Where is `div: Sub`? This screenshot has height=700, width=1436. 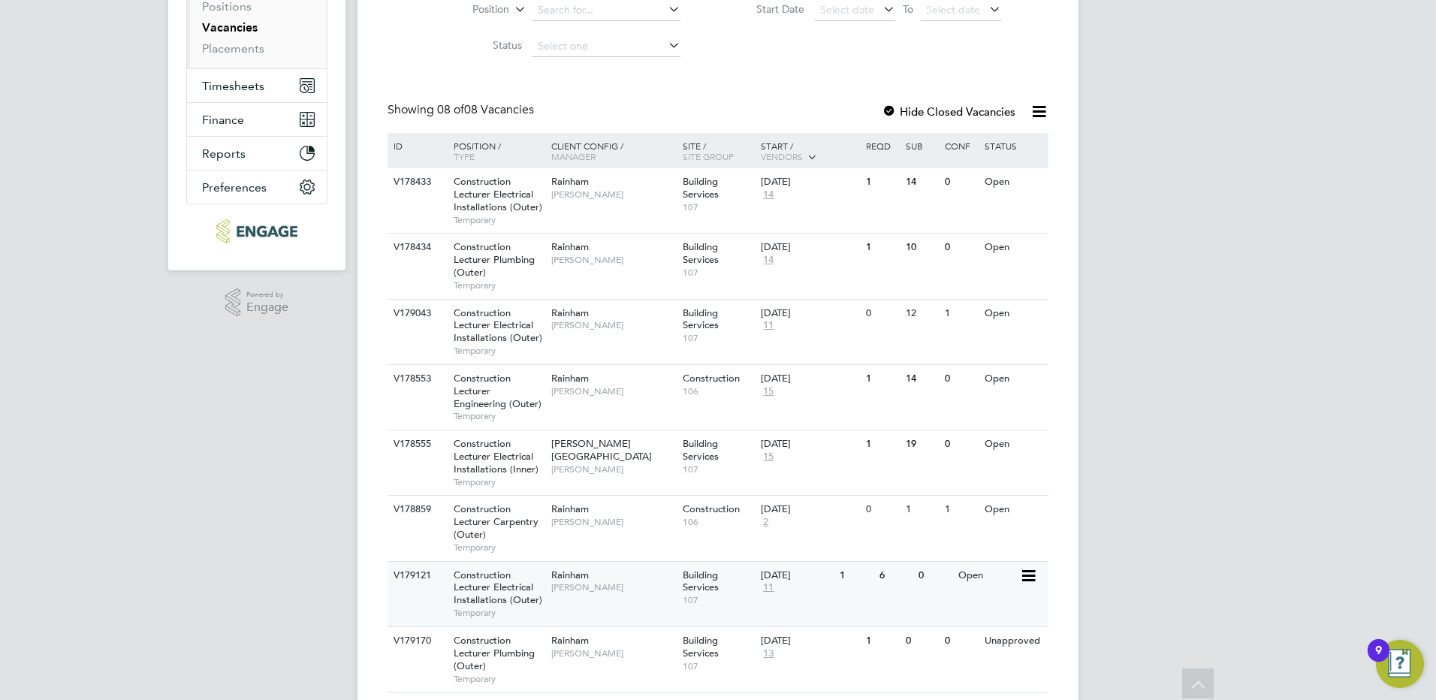 div: Sub is located at coordinates (921, 146).